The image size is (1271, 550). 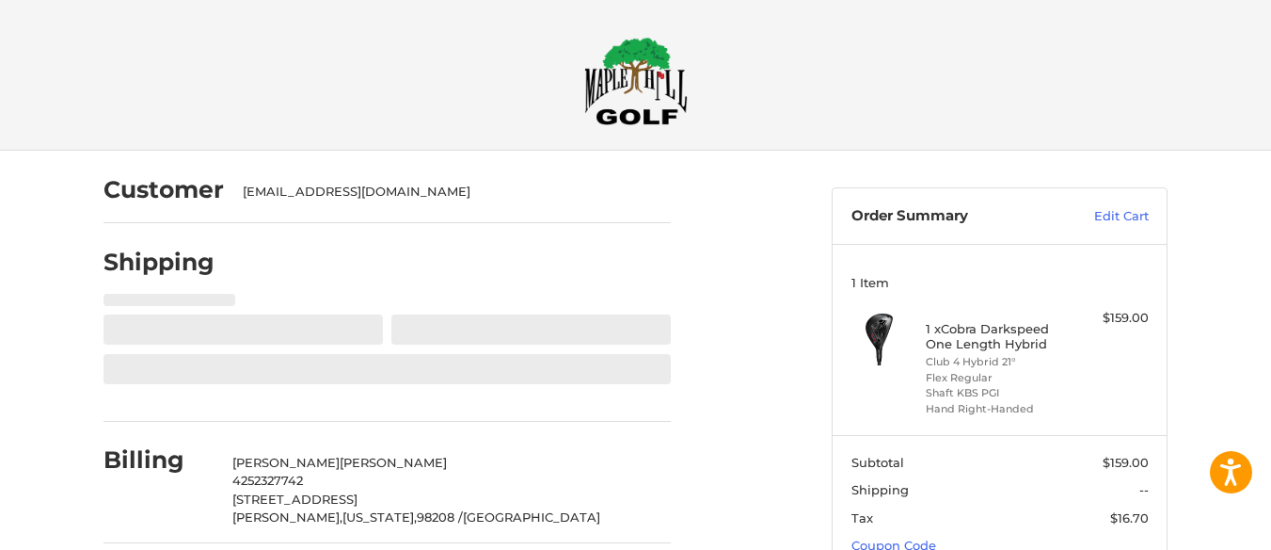 What do you see at coordinates (997, 361) in the screenshot?
I see `li: Club 4 Hybrid 21°` at bounding box center [997, 361].